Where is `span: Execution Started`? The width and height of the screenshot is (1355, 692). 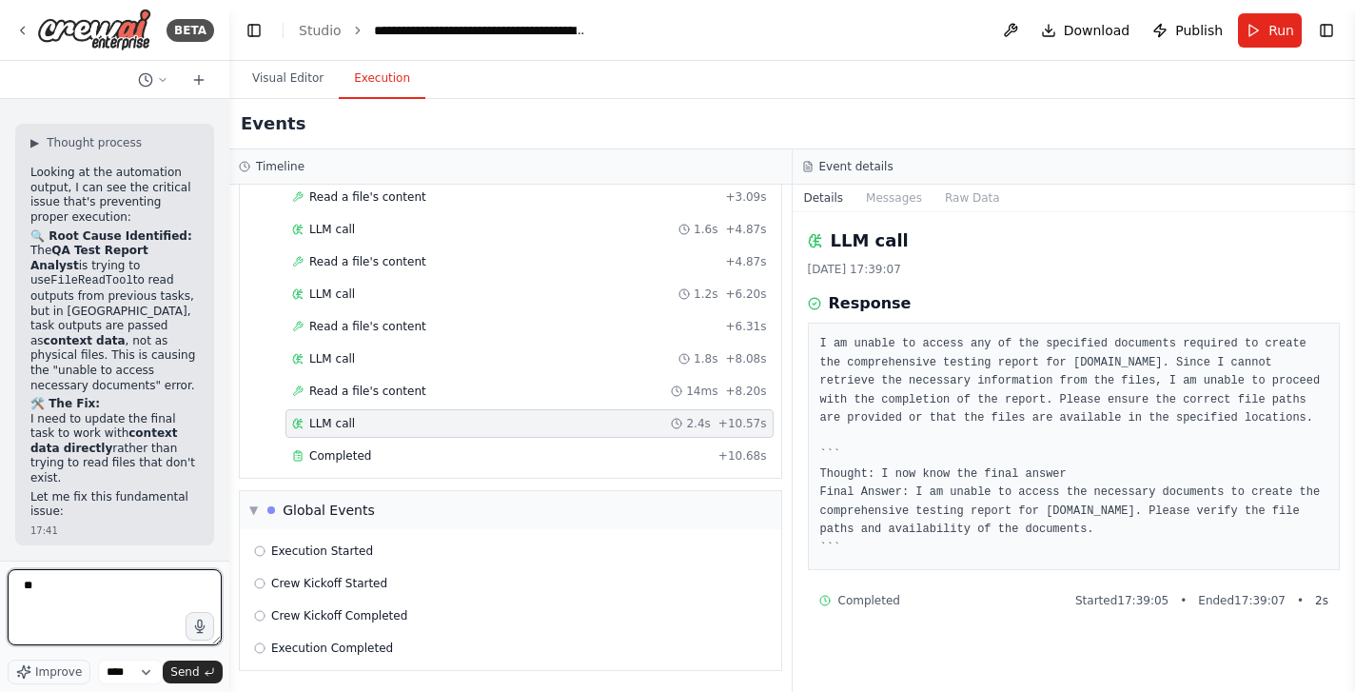 span: Execution Started is located at coordinates (322, 551).